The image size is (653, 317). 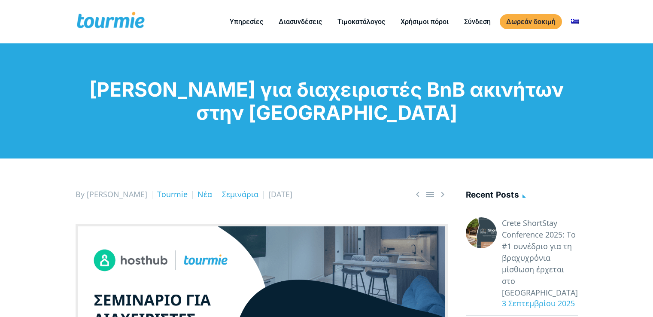 I want to click on a: Διασυνδέσεις, so click(x=300, y=21).